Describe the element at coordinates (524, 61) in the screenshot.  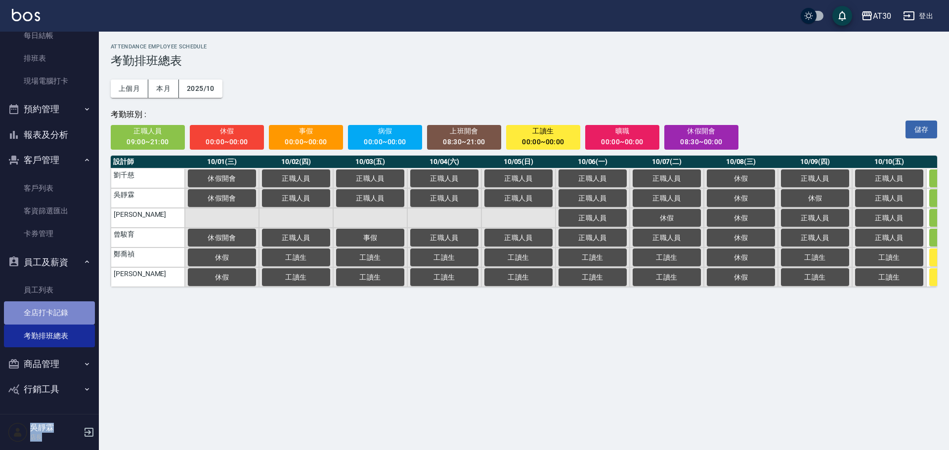
I see `h3: 考勤排班總表` at that location.